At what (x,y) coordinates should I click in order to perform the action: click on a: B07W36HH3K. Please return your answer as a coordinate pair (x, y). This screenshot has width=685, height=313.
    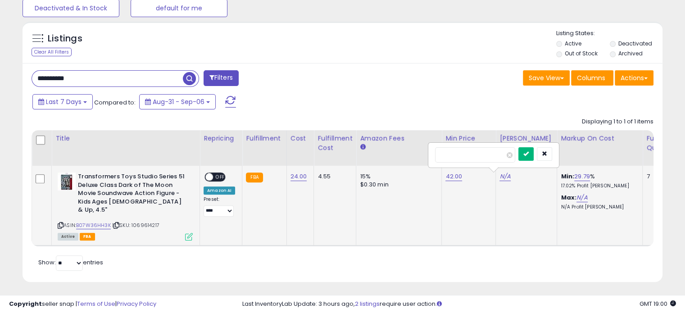
    Looking at the image, I should click on (93, 225).